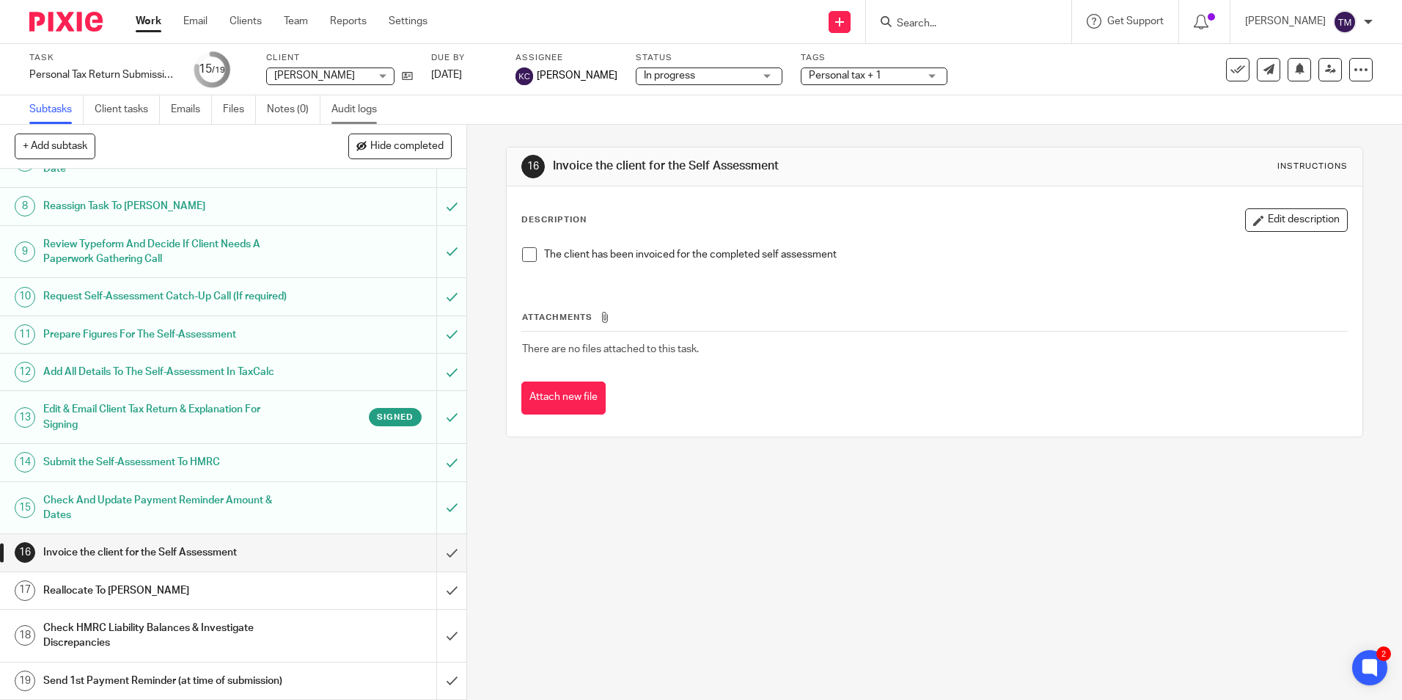  Describe the element at coordinates (961, 24) in the screenshot. I see `input: Search` at that location.